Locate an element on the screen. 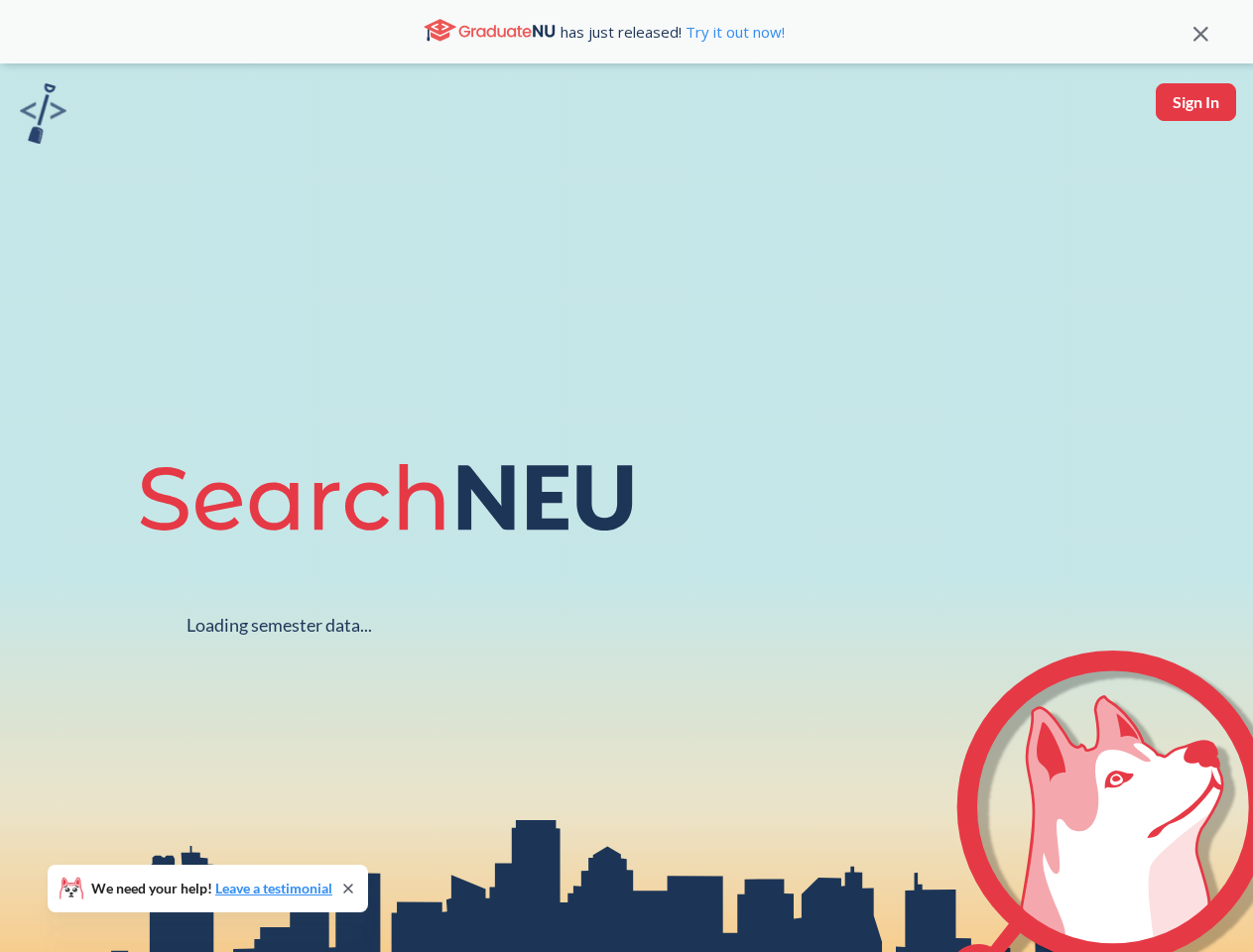 The image size is (1253, 952). a: Try it out now! is located at coordinates (733, 32).